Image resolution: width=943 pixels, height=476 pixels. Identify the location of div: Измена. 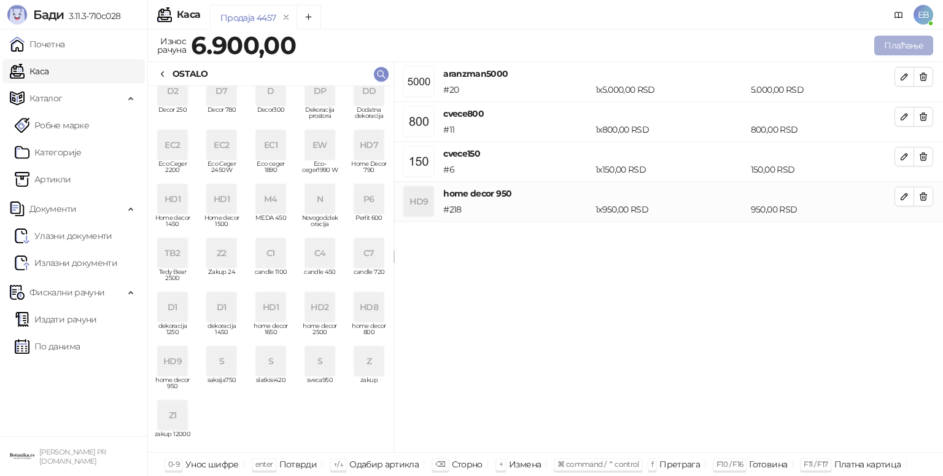
(525, 464).